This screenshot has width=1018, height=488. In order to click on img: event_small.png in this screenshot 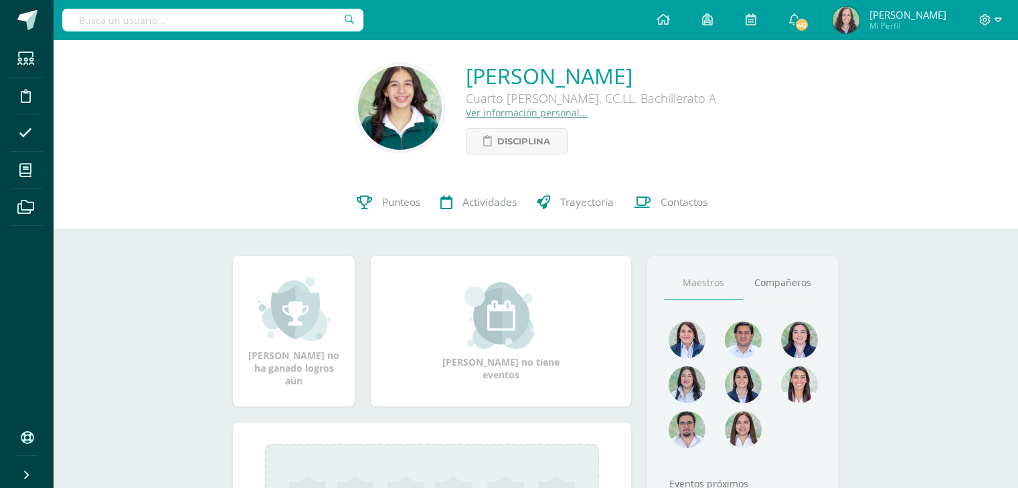, I will do `click(500, 316)`.